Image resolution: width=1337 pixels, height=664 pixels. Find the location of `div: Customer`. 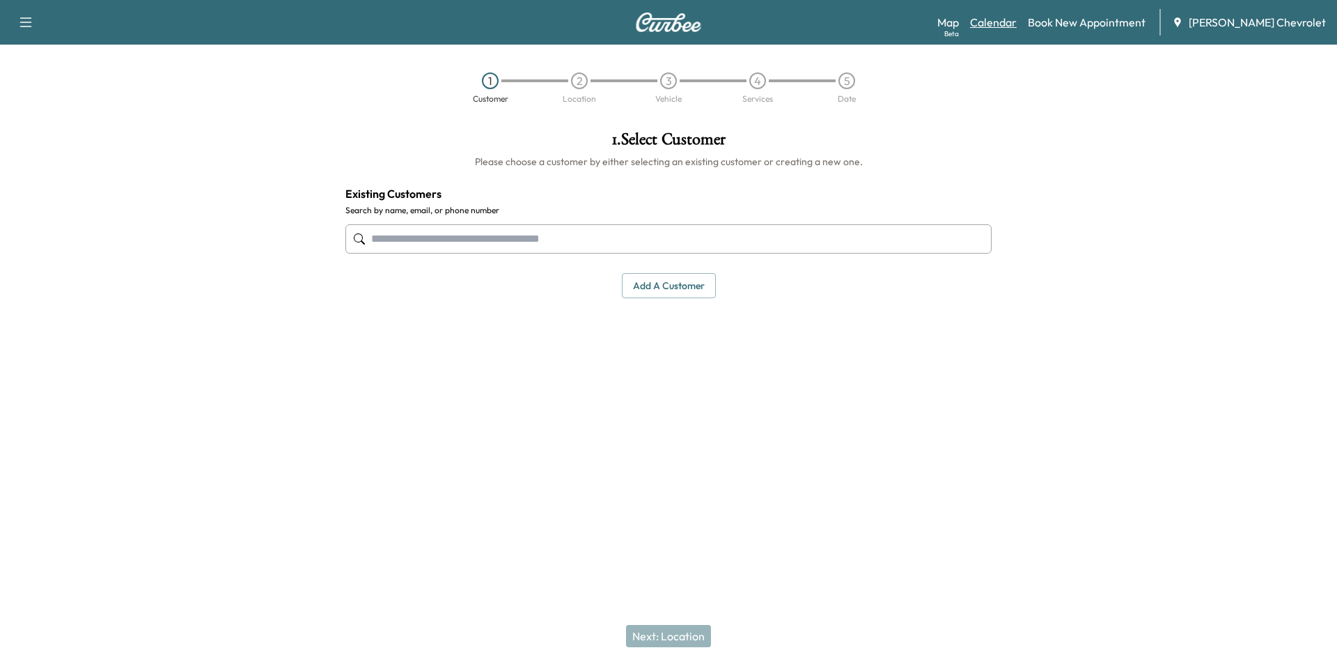

div: Customer is located at coordinates (490, 99).